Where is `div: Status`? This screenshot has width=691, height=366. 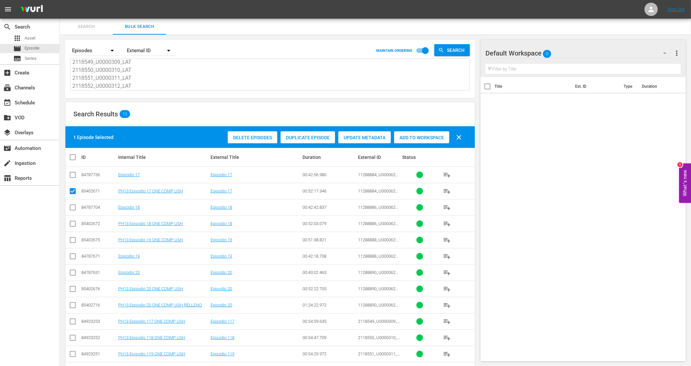 div: Status is located at coordinates (419, 157).